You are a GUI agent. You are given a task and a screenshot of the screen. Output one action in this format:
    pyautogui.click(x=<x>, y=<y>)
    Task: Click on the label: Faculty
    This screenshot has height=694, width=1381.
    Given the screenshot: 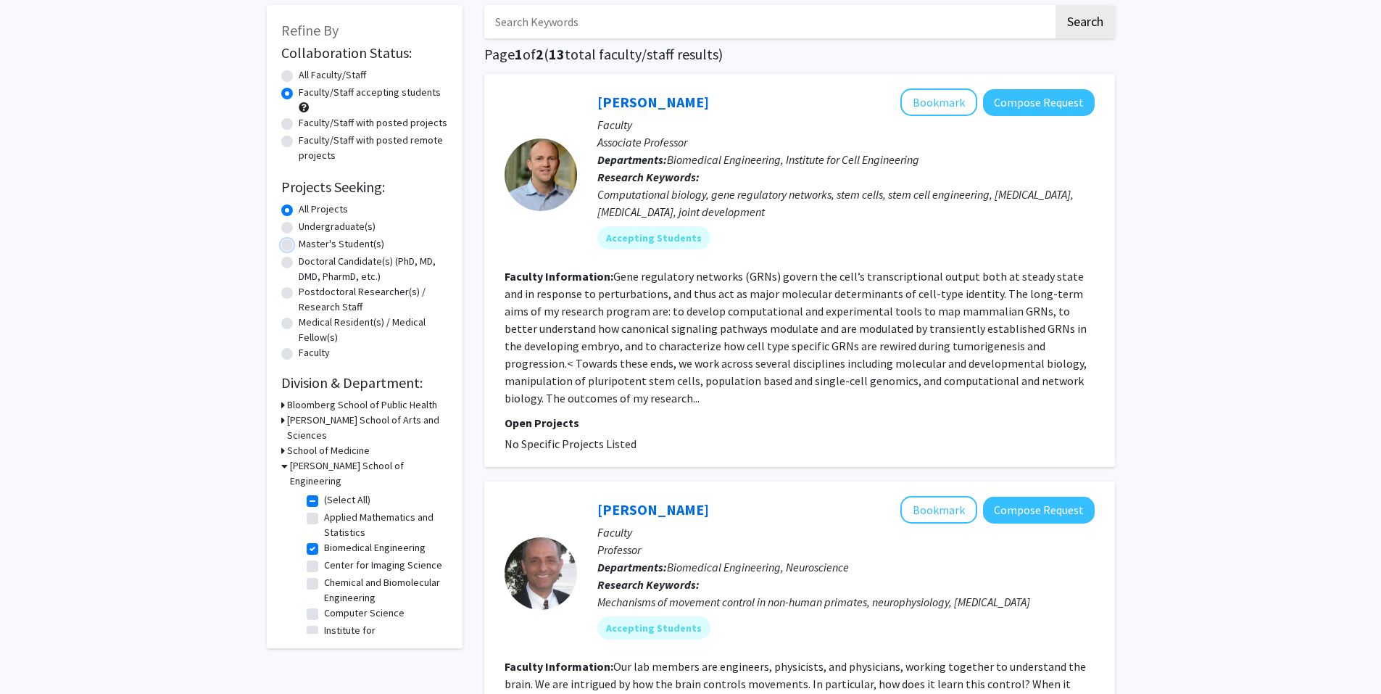 What is the action you would take?
    pyautogui.click(x=314, y=352)
    